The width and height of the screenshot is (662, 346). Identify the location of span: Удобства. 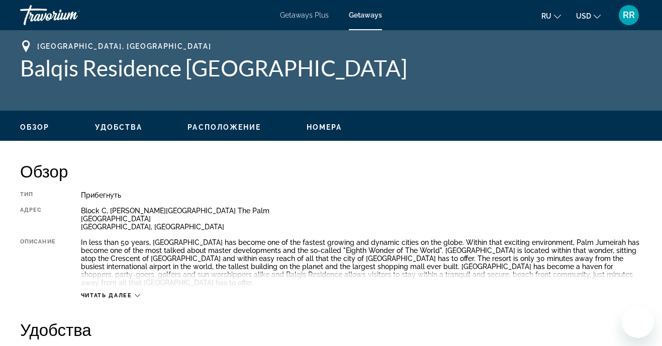
(119, 127).